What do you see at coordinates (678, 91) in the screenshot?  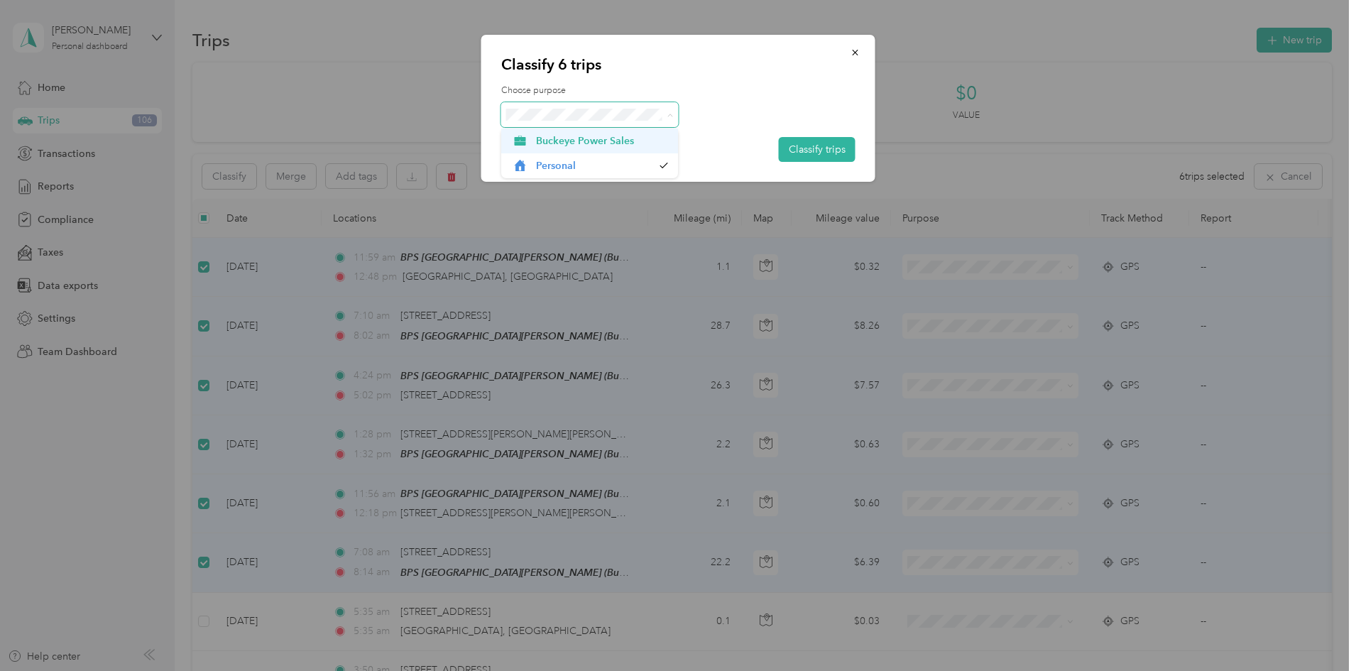 I see `label: Choose purpose` at bounding box center [678, 91].